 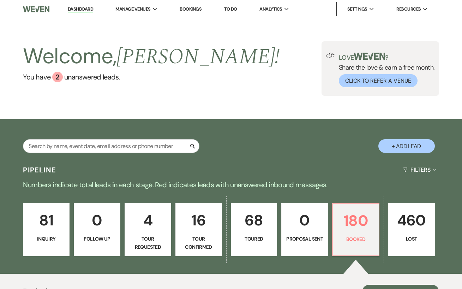 I want to click on p: Love ?, so click(x=387, y=56).